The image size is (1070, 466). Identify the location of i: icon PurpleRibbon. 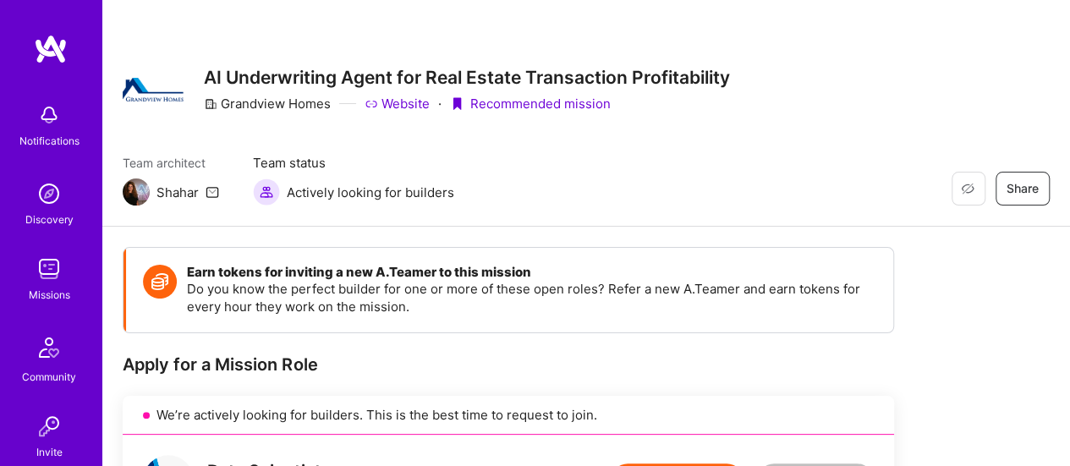
(457, 104).